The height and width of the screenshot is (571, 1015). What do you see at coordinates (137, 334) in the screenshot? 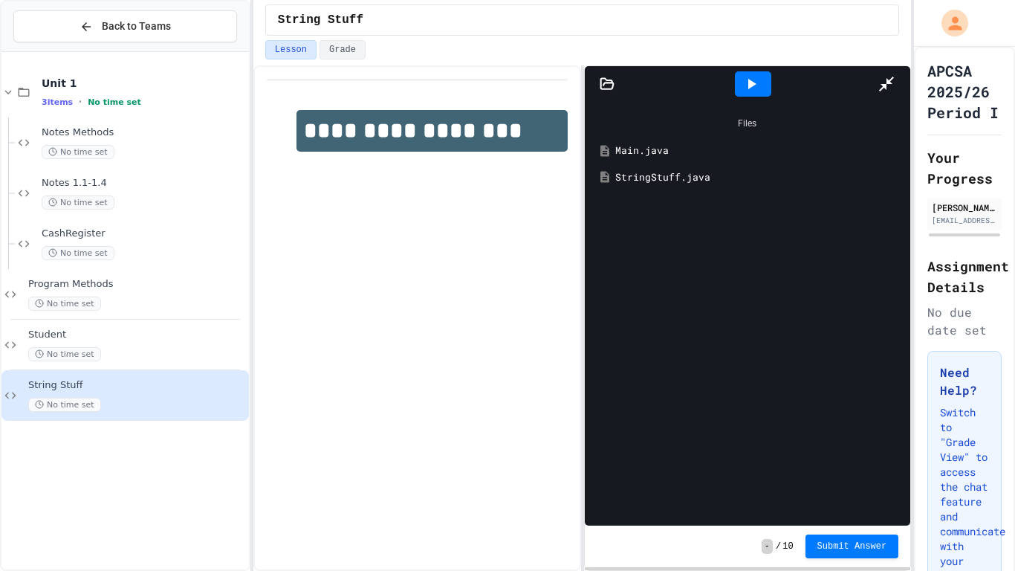
I see `span: Student` at bounding box center [137, 334].